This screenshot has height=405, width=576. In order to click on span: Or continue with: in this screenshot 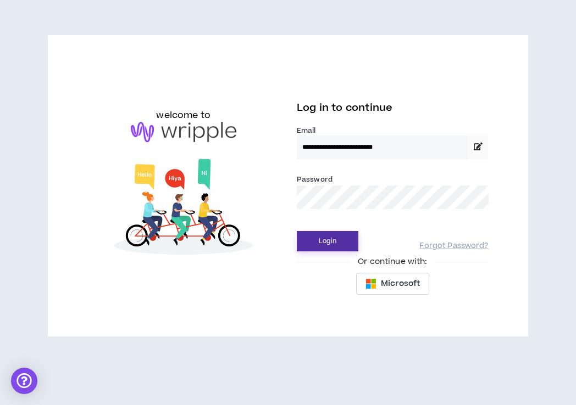, I will do `click(392, 262)`.